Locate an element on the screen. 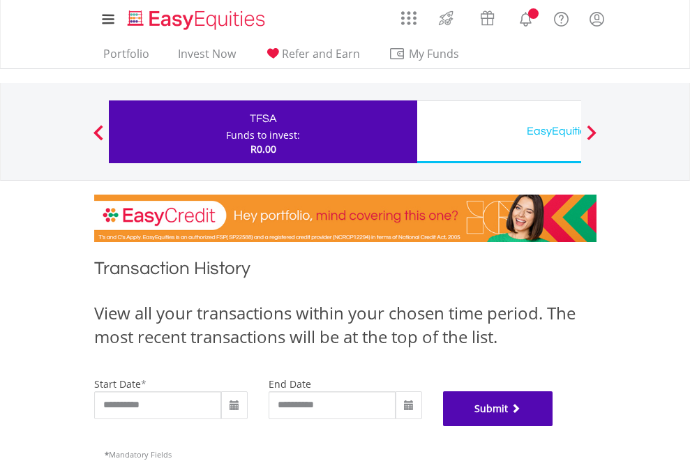 This screenshot has height=468, width=690. span: R0.00 is located at coordinates (263, 149).